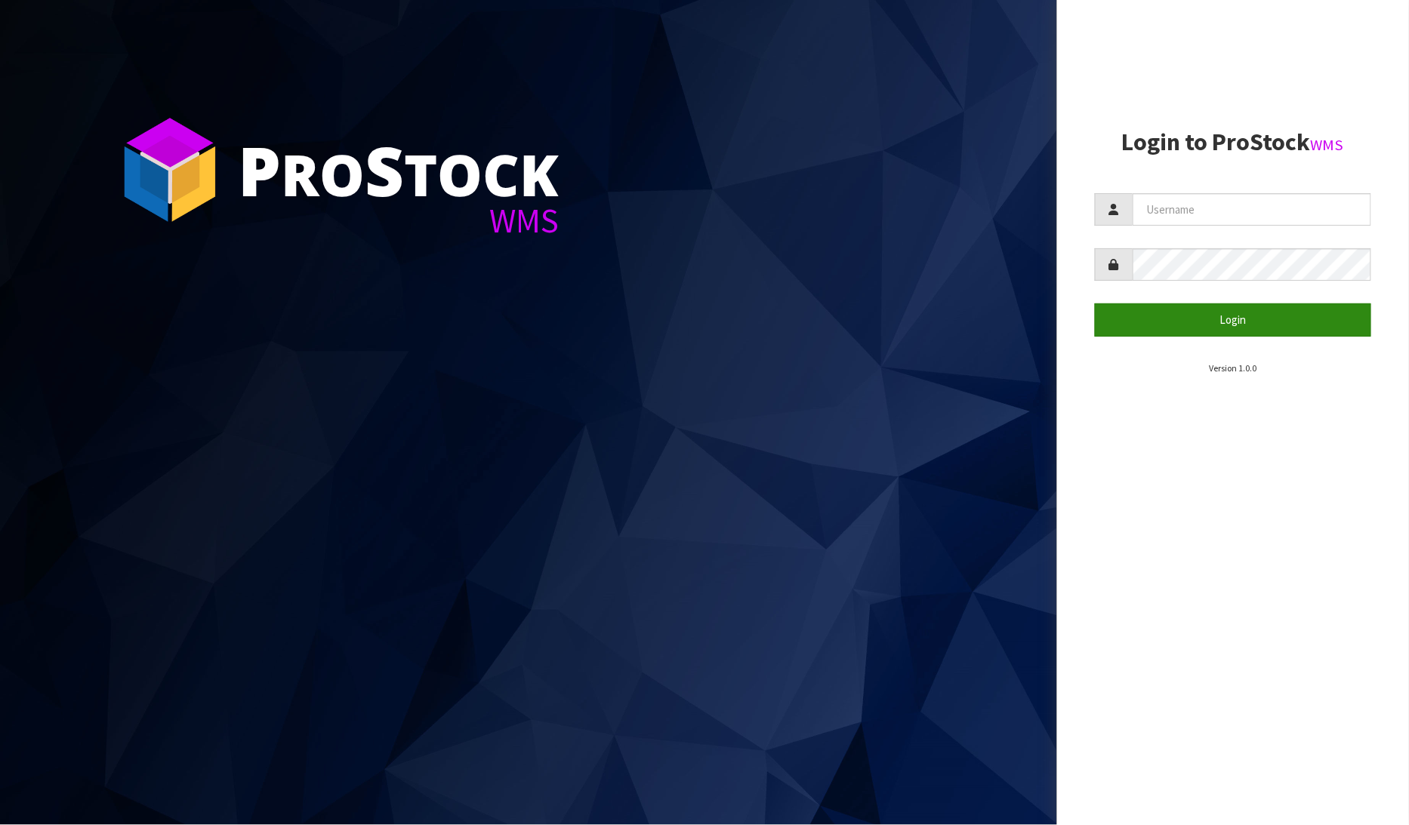 This screenshot has width=1409, height=825. I want to click on small: Version 1.0.0, so click(1232, 368).